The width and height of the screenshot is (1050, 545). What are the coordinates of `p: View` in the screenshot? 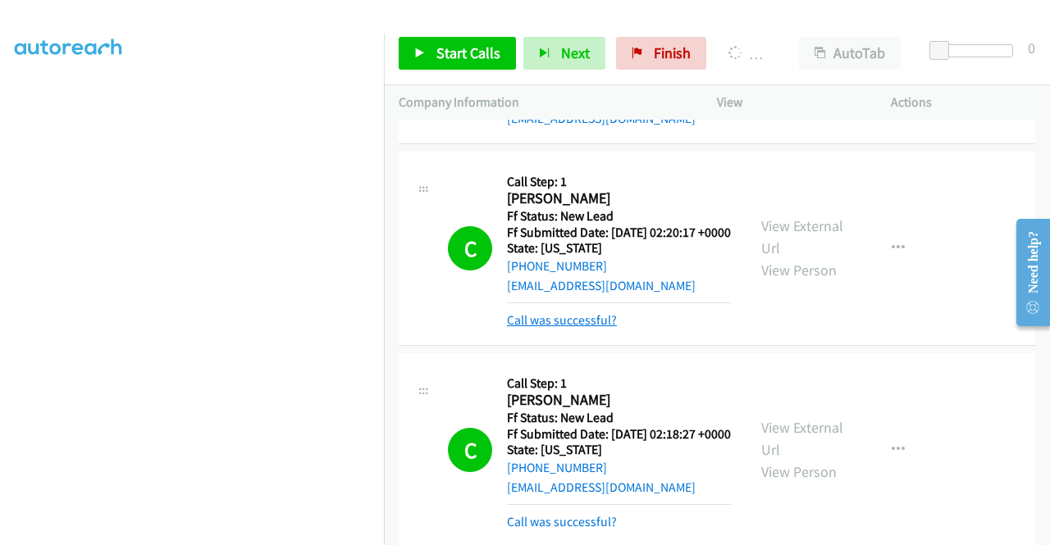 It's located at (789, 103).